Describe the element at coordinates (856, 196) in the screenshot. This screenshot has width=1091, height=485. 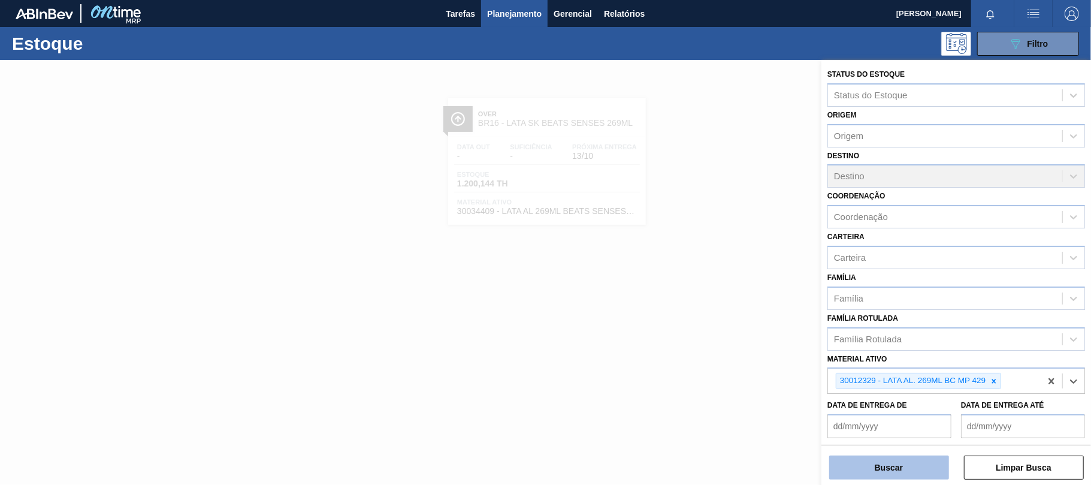
I see `label: Coordenação` at that location.